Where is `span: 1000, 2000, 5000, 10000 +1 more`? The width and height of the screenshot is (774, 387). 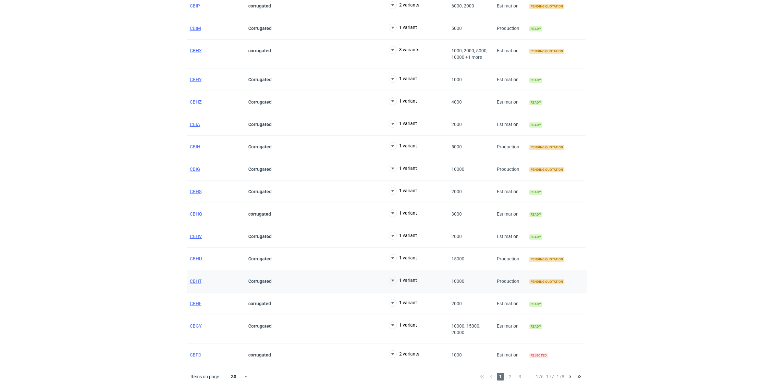 span: 1000, 2000, 5000, 10000 +1 more is located at coordinates (469, 54).